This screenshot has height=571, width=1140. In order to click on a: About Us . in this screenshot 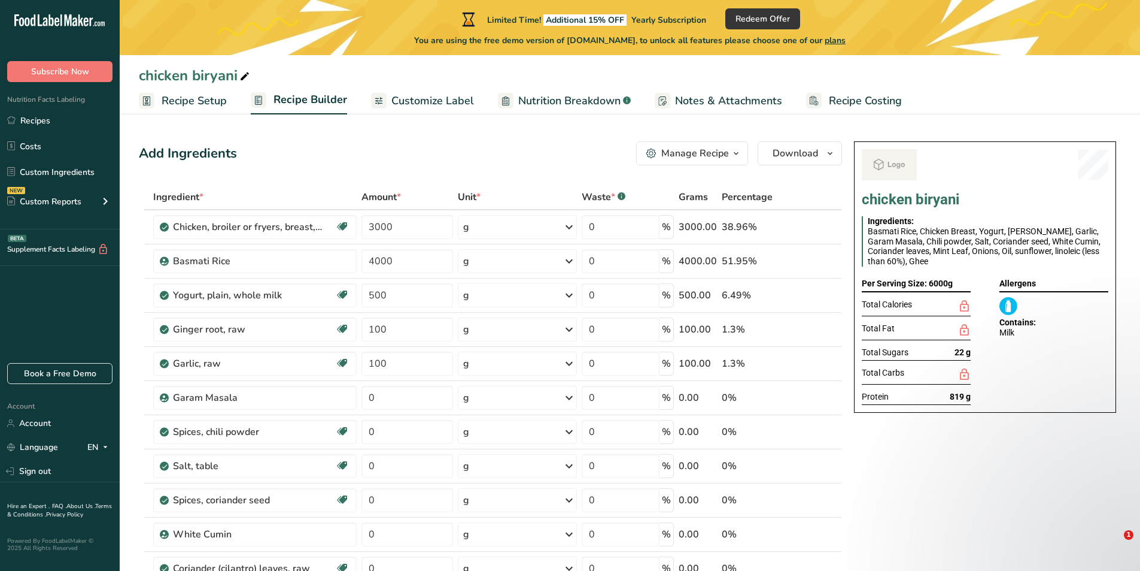, I will do `click(81, 506)`.